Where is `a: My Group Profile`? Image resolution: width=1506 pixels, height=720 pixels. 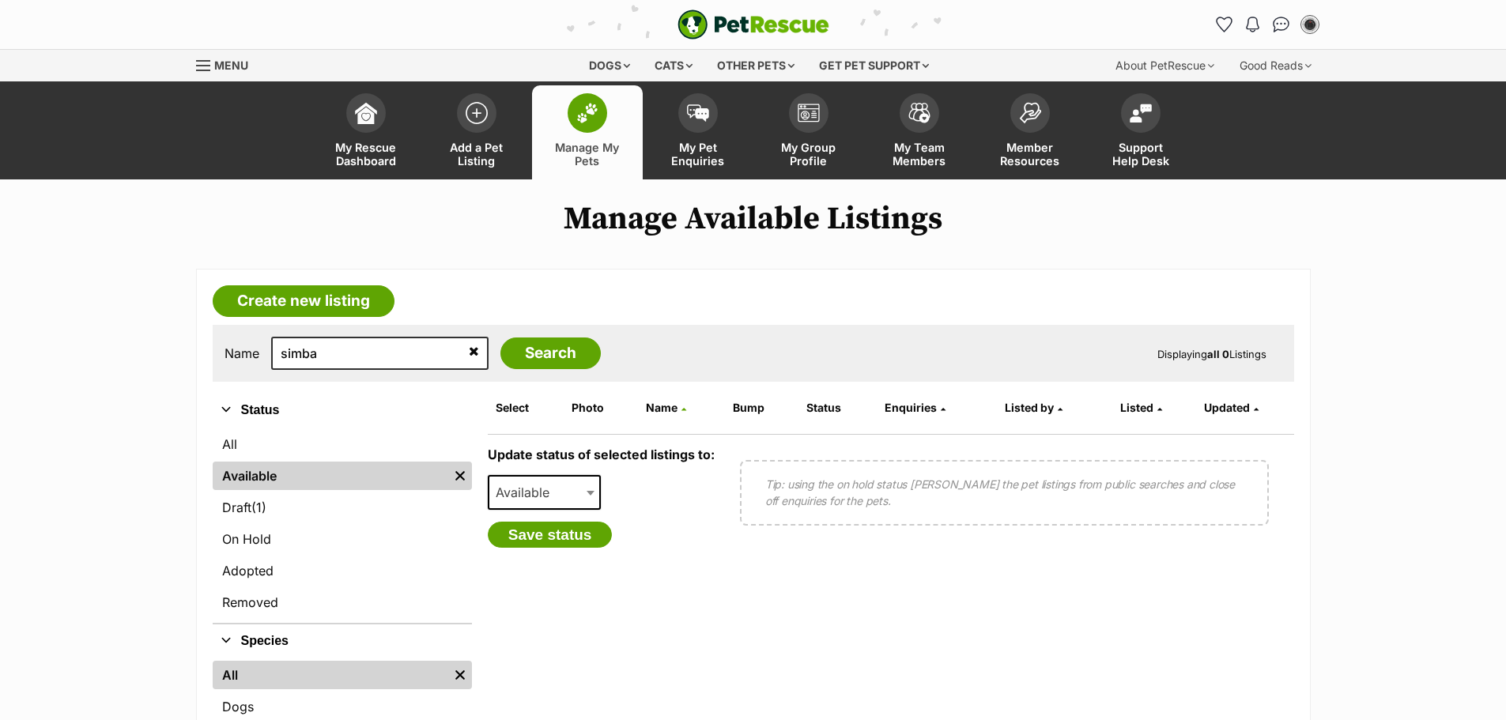 a: My Group Profile is located at coordinates (808, 132).